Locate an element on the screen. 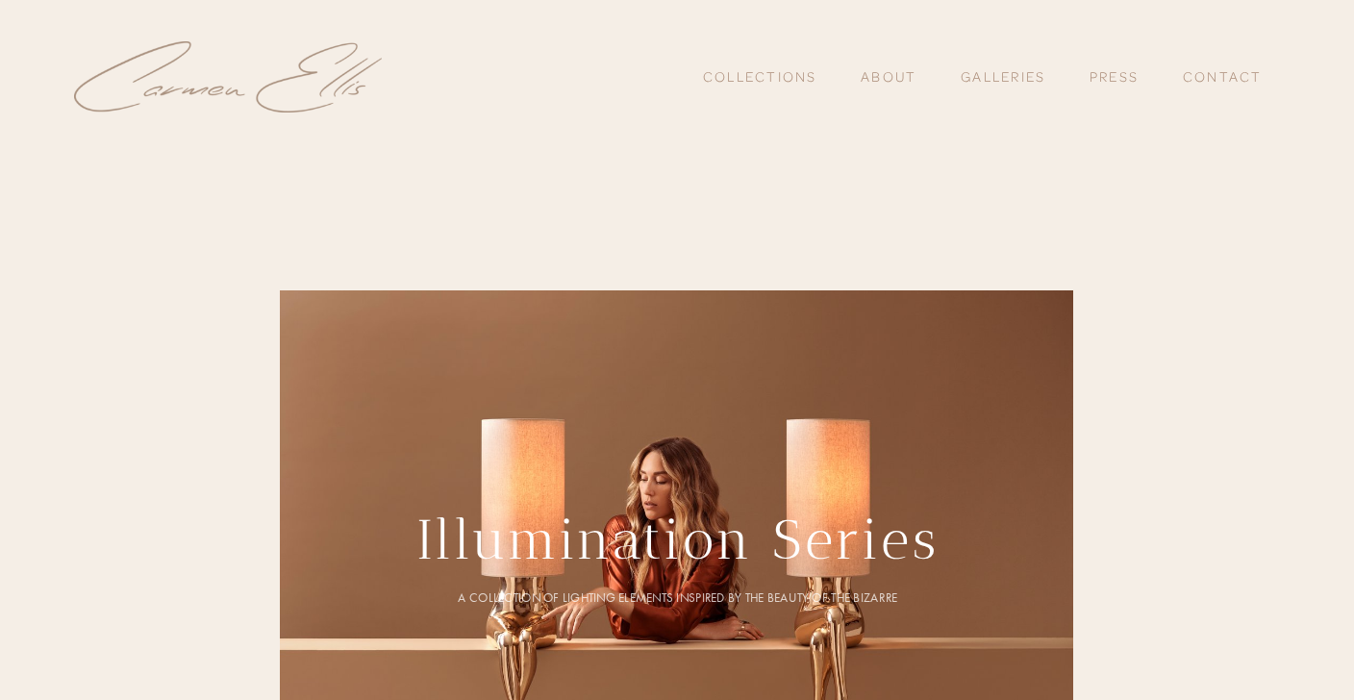 This screenshot has width=1354, height=700. a: About is located at coordinates (889, 76).